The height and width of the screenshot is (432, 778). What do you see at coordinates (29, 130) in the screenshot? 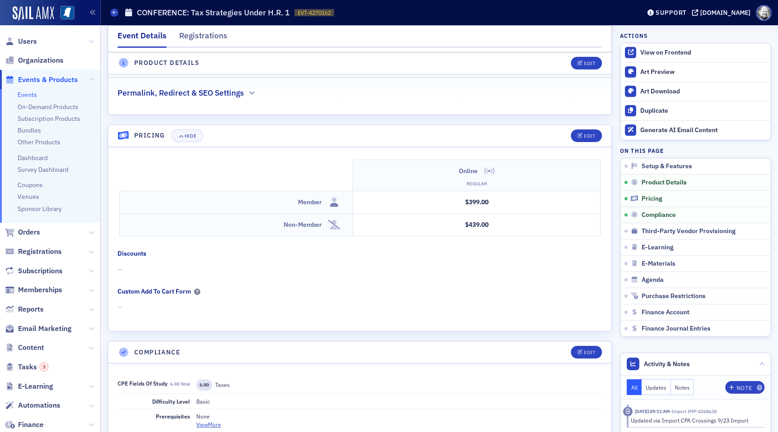
I see `a: Bundles` at bounding box center [29, 130].